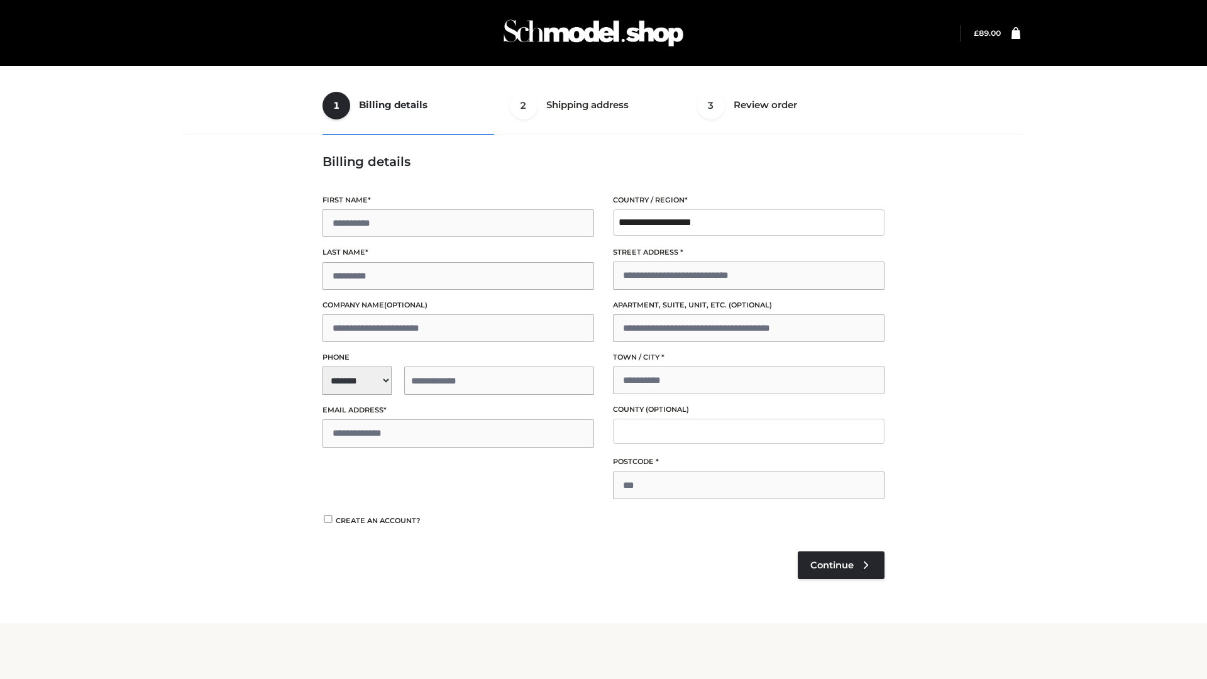 The image size is (1207, 679). What do you see at coordinates (749, 252) in the screenshot?
I see `label: Street address` at bounding box center [749, 252].